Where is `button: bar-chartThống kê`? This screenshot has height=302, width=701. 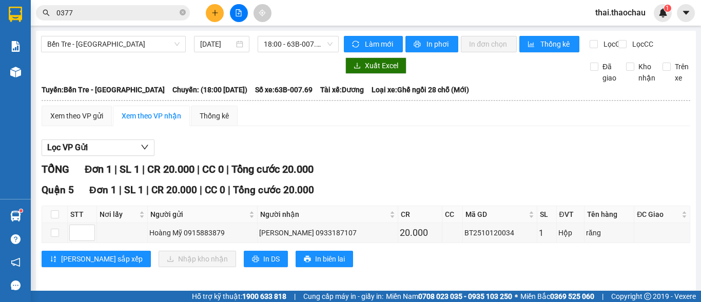 button: bar-chartThống kê is located at coordinates (549, 44).